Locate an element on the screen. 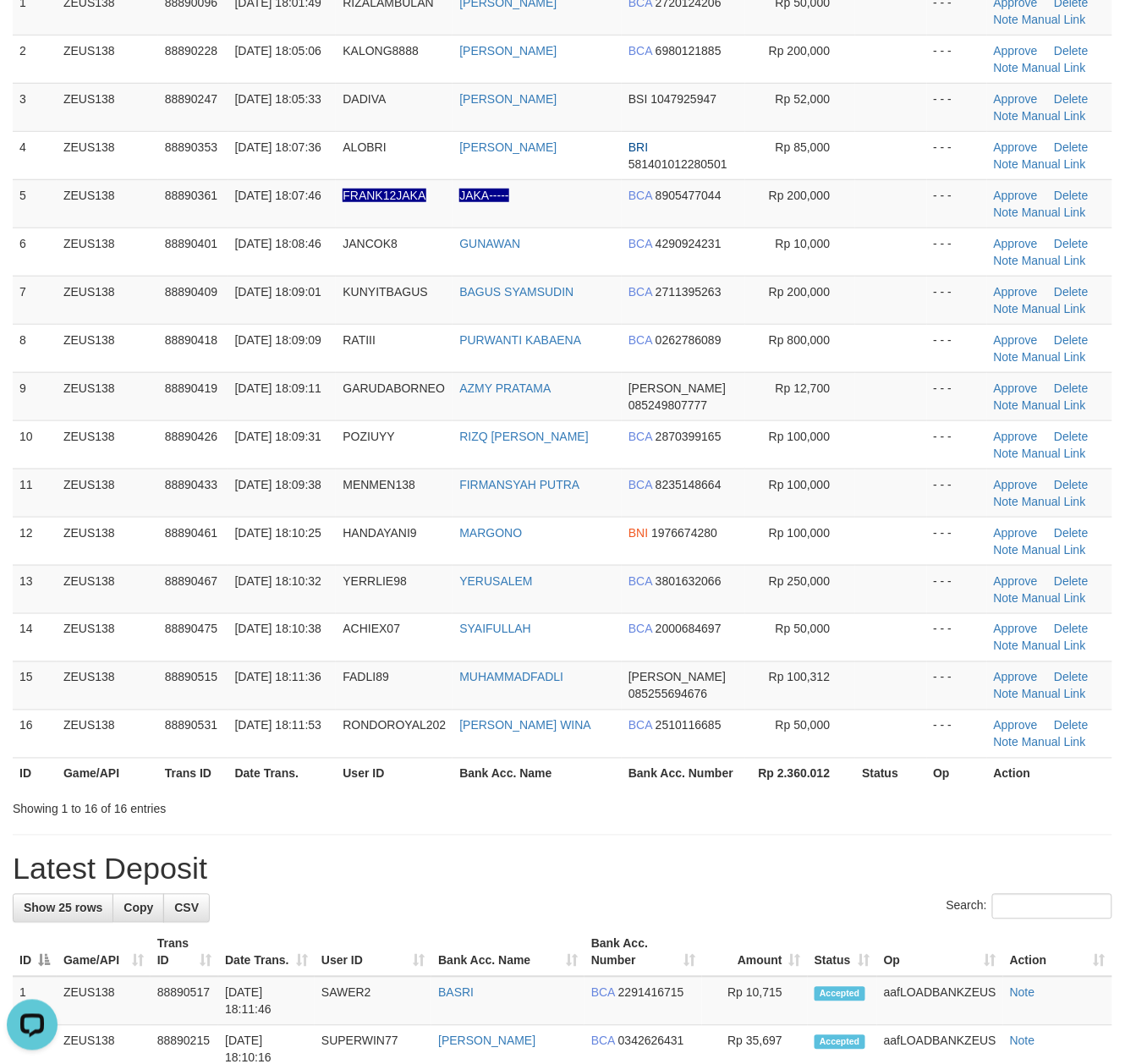 The height and width of the screenshot is (1064, 1125). span: Rp 100,000 is located at coordinates (799, 485).